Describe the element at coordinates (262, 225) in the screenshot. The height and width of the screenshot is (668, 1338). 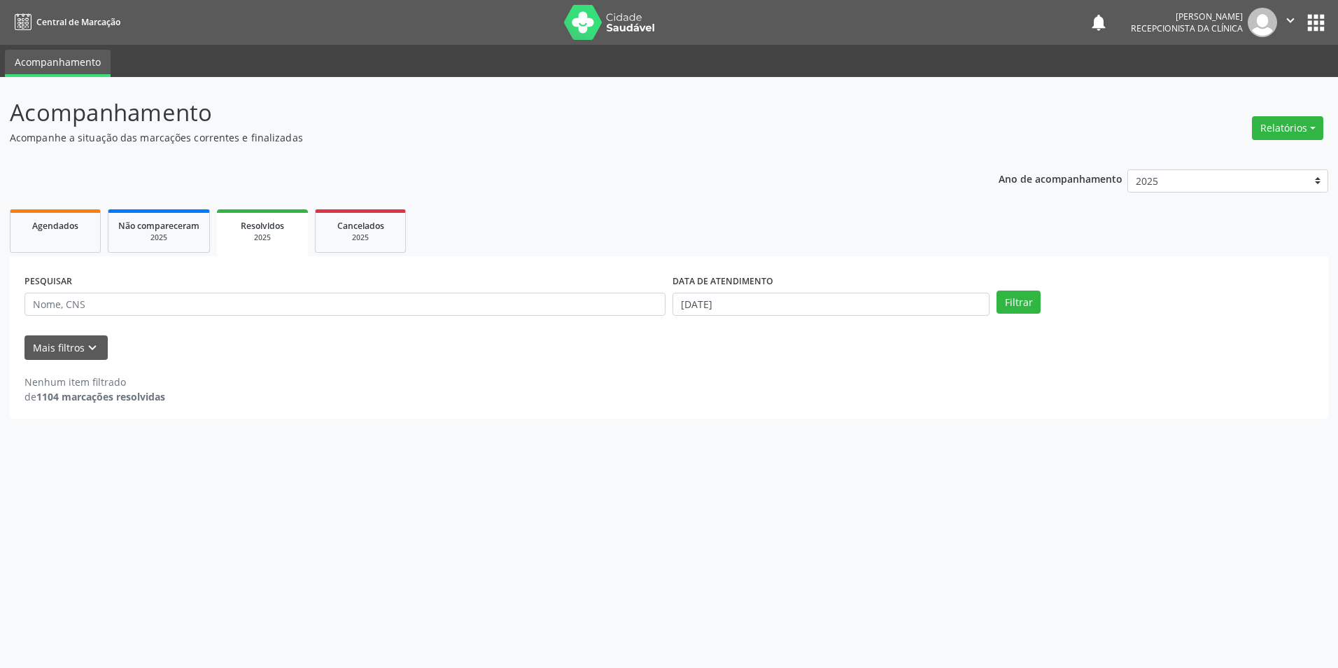
I see `span: Resolvidos` at that location.